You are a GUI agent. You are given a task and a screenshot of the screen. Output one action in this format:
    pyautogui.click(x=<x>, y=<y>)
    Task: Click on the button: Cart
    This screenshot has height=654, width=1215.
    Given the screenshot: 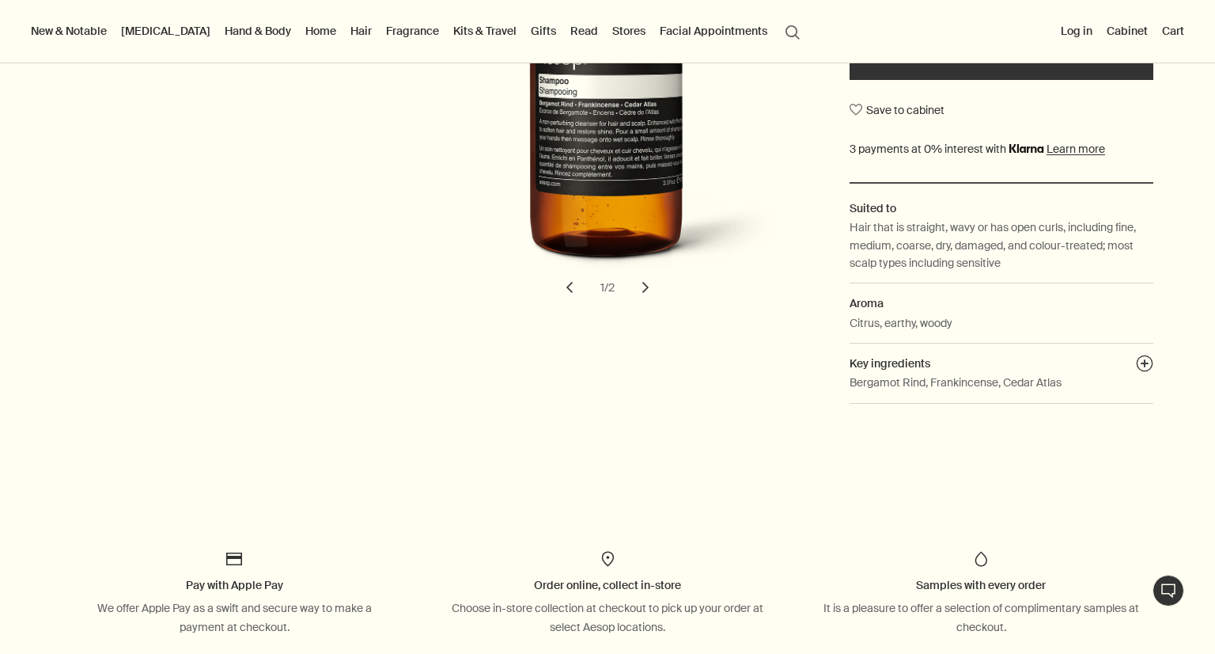 What is the action you would take?
    pyautogui.click(x=1173, y=31)
    